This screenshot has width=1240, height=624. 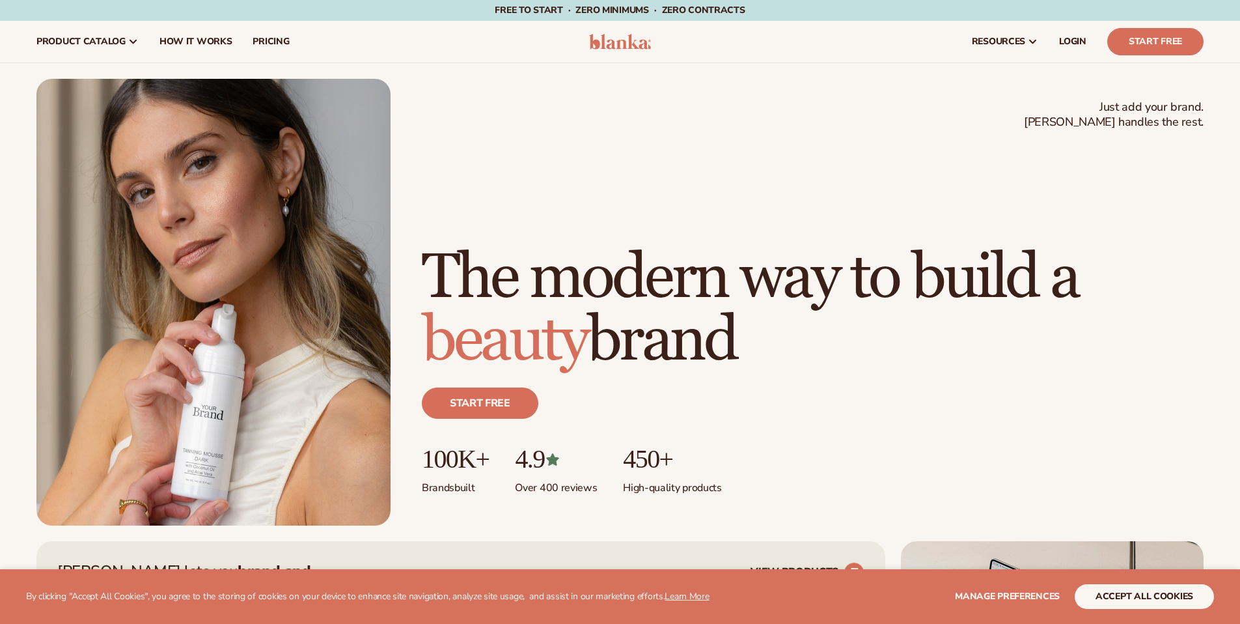 I want to click on p: 4.9, so click(x=556, y=459).